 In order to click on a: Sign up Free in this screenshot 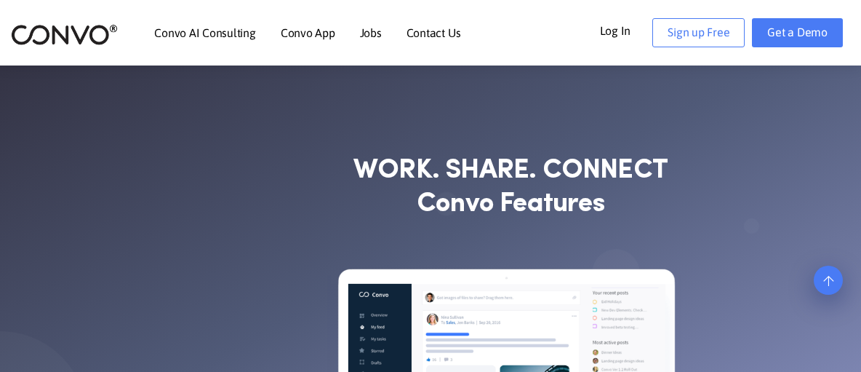, I will do `click(699, 33)`.